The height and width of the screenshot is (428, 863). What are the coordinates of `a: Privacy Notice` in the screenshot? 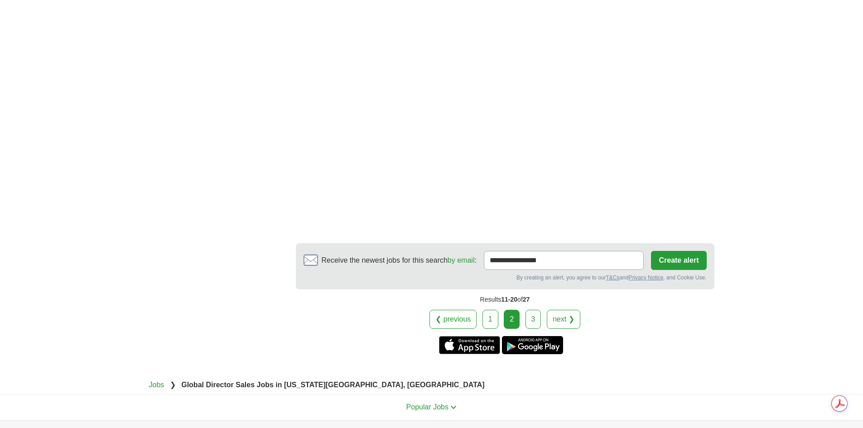 It's located at (645, 278).